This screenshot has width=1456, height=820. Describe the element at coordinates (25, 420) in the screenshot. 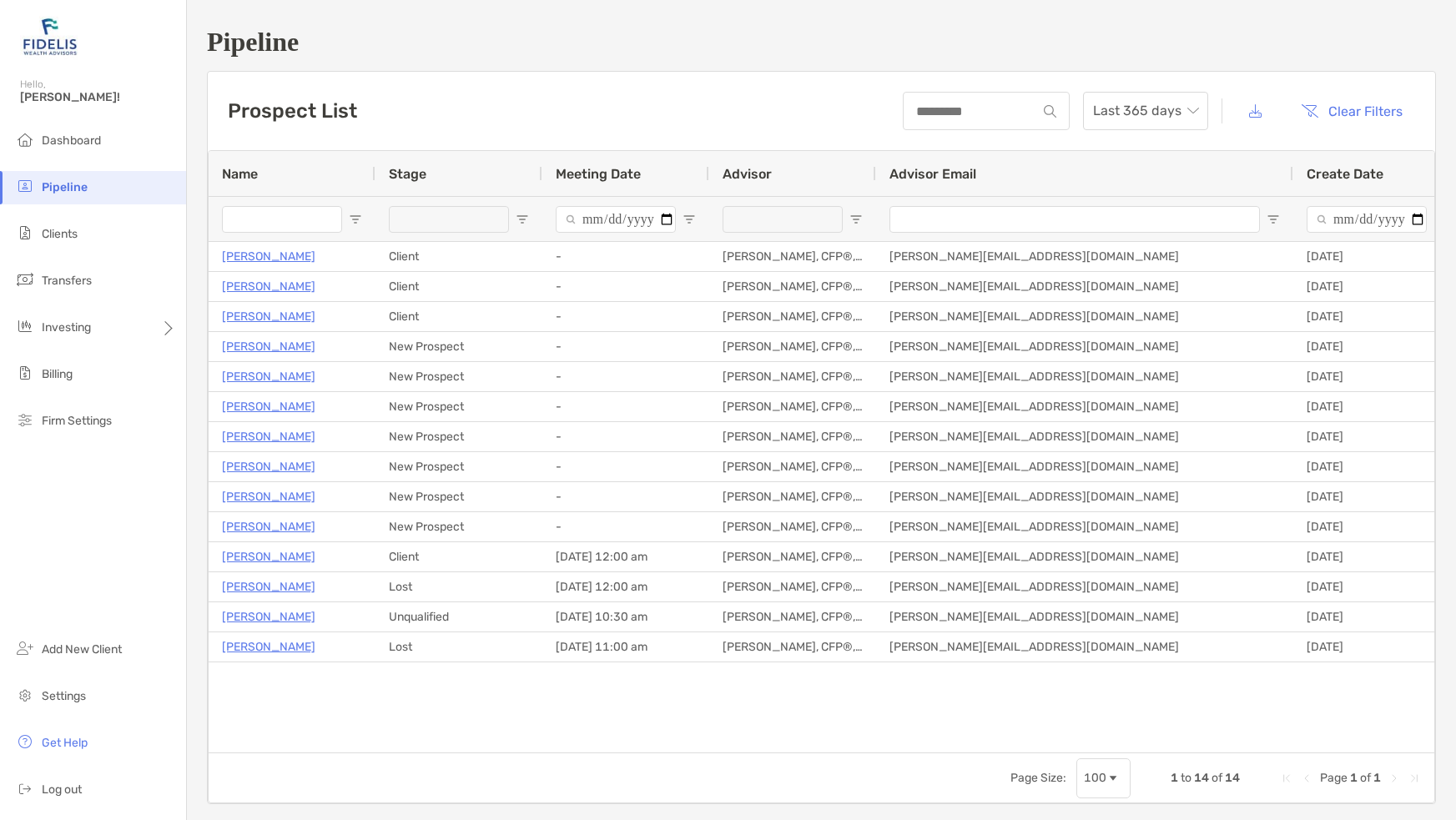

I see `img: firm-settings icon` at that location.